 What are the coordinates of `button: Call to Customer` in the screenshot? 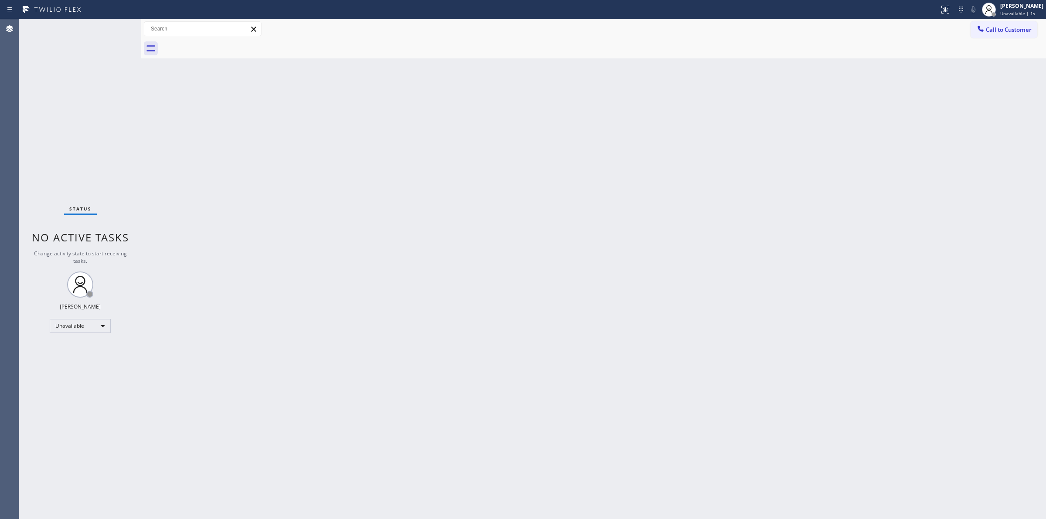 It's located at (1004, 30).